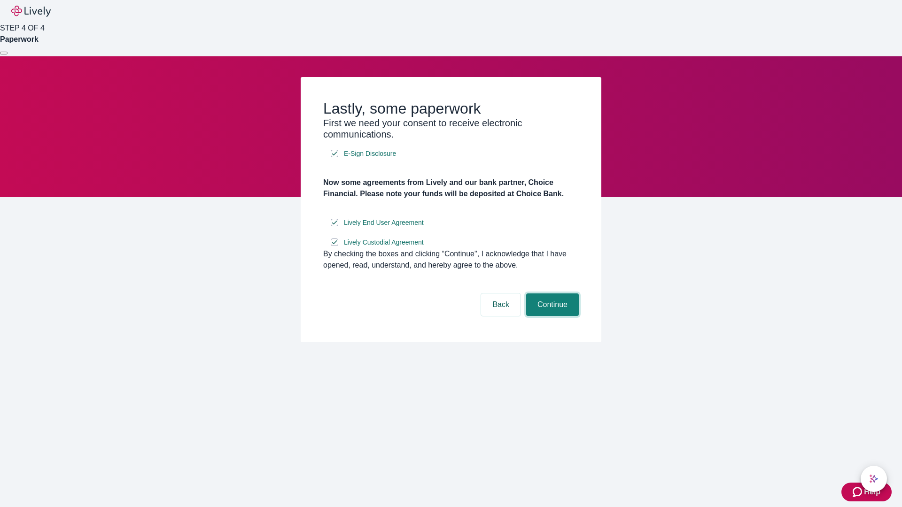 The image size is (902, 507). What do you see at coordinates (451, 188) in the screenshot?
I see `h4: Now some agreements from Lively and our bank partner, Choice Financial. Please note your funds wi...` at bounding box center [451, 188].